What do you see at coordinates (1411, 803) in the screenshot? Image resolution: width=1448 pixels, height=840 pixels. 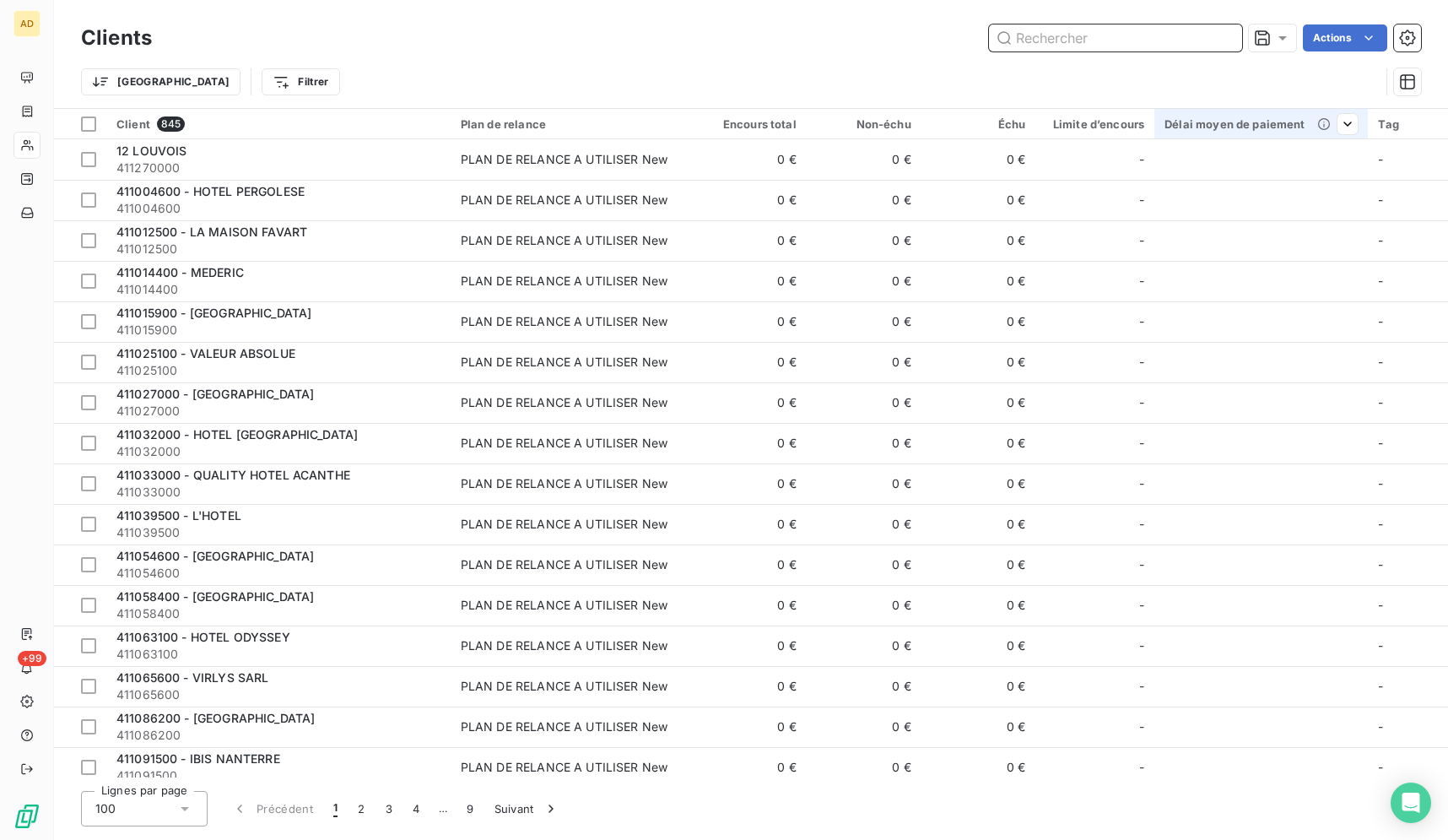 I see `div: Open Intercom Messenger` at bounding box center [1411, 803].